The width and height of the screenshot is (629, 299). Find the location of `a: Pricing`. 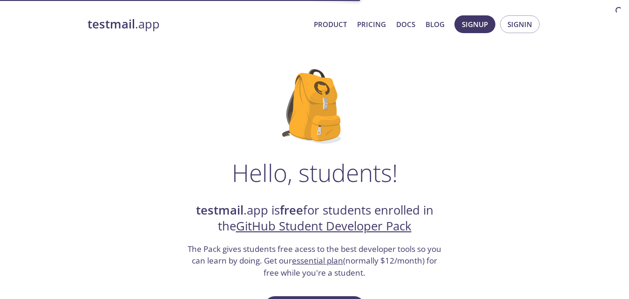

a: Pricing is located at coordinates (372, 24).